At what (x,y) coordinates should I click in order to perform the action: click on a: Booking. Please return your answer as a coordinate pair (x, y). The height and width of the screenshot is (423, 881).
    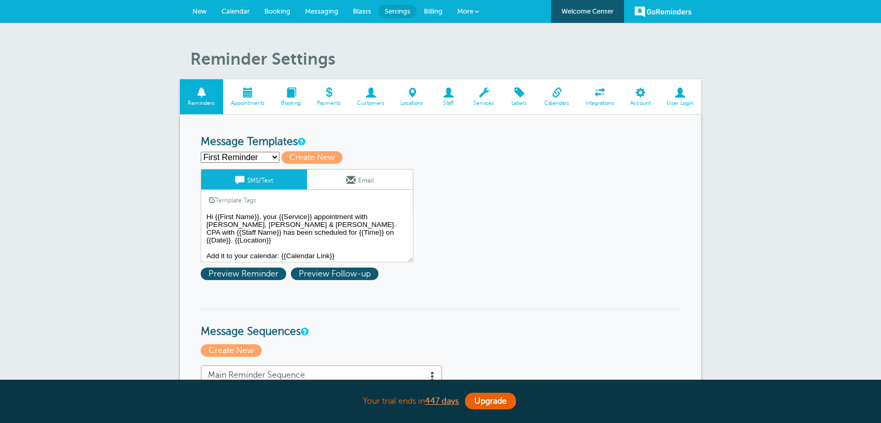
    Looking at the image, I should click on (291, 96).